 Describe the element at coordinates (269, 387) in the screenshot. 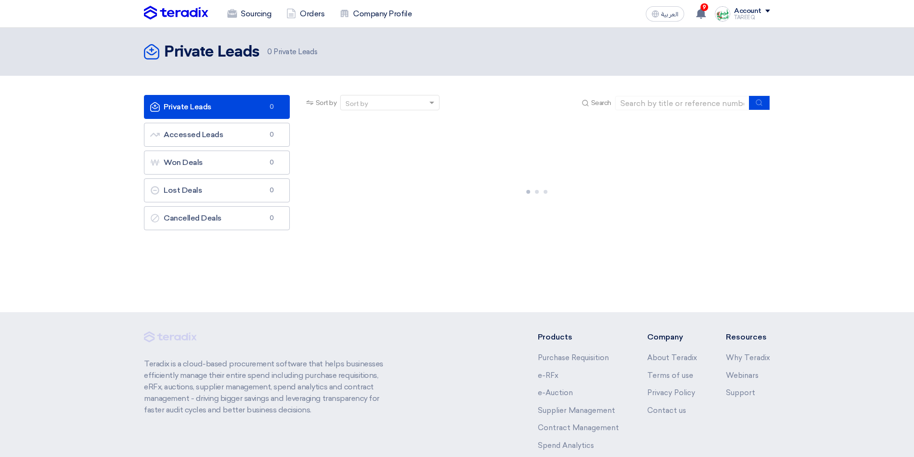

I see `p: Teradix is a cloud-based procurement software that helps businesses efficiently manage their enti...` at that location.